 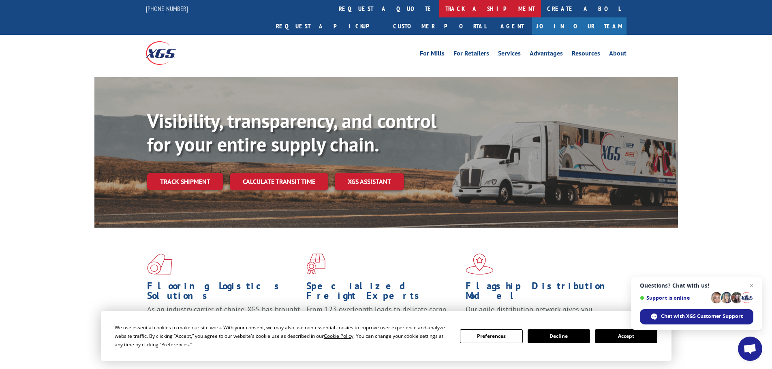 I want to click on h1: Specialized Freight Experts, so click(x=383, y=293).